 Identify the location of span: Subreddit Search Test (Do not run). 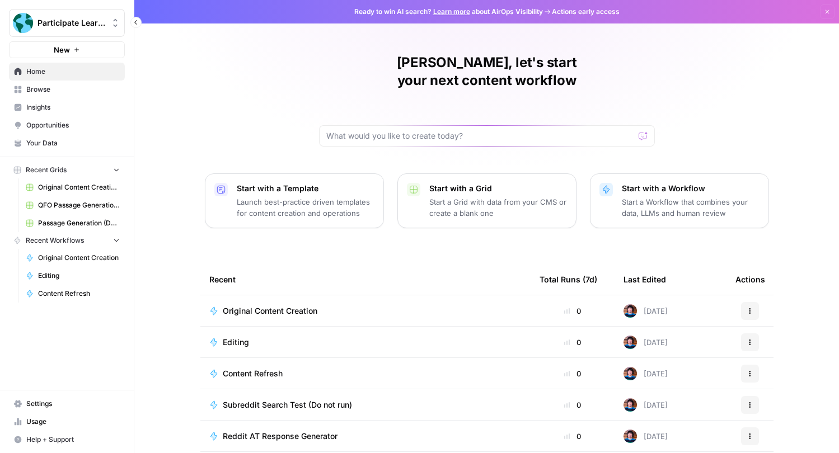
(287, 405).